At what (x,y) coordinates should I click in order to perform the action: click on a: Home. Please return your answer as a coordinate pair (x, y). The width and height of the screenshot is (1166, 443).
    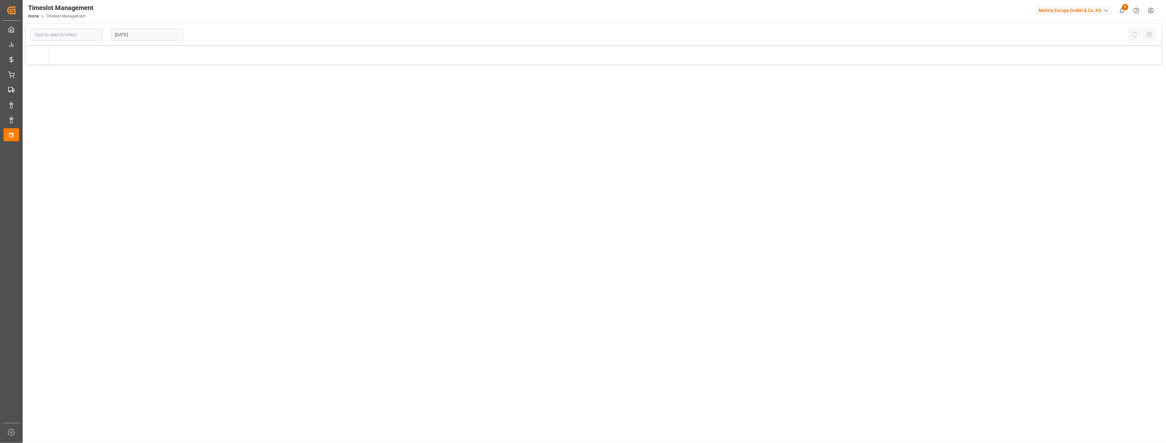
    Looking at the image, I should click on (33, 16).